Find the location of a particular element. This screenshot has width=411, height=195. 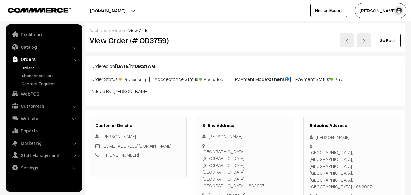

p: Ordered on at is located at coordinates (245, 66).